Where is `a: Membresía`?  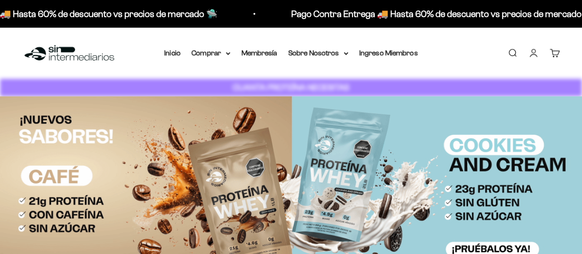
a: Membresía is located at coordinates (259, 53).